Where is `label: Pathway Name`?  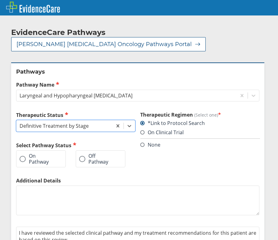
label: Pathway Name is located at coordinates (138, 85).